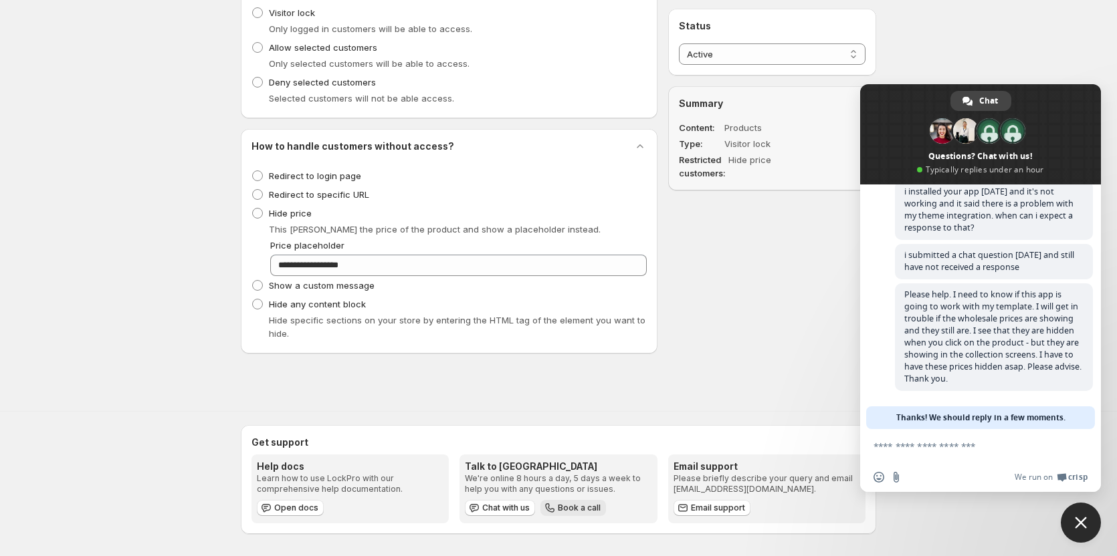  I want to click on h2: Summary, so click(772, 104).